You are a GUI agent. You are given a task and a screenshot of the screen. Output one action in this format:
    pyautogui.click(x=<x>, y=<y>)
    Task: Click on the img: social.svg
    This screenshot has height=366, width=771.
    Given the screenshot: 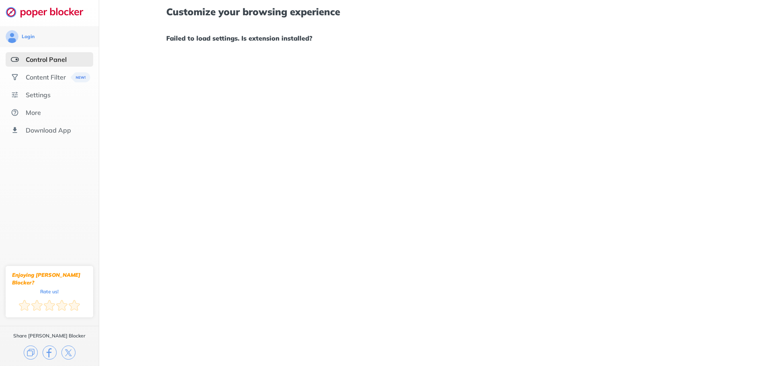 What is the action you would take?
    pyautogui.click(x=15, y=77)
    